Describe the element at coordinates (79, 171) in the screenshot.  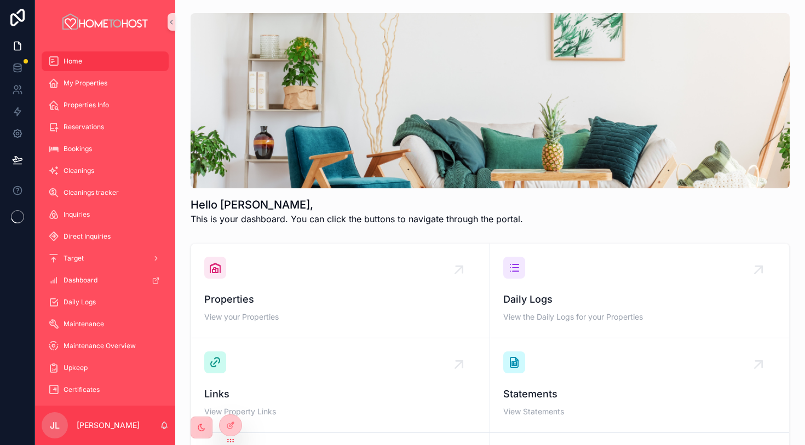
I see `span: Cleanings` at that location.